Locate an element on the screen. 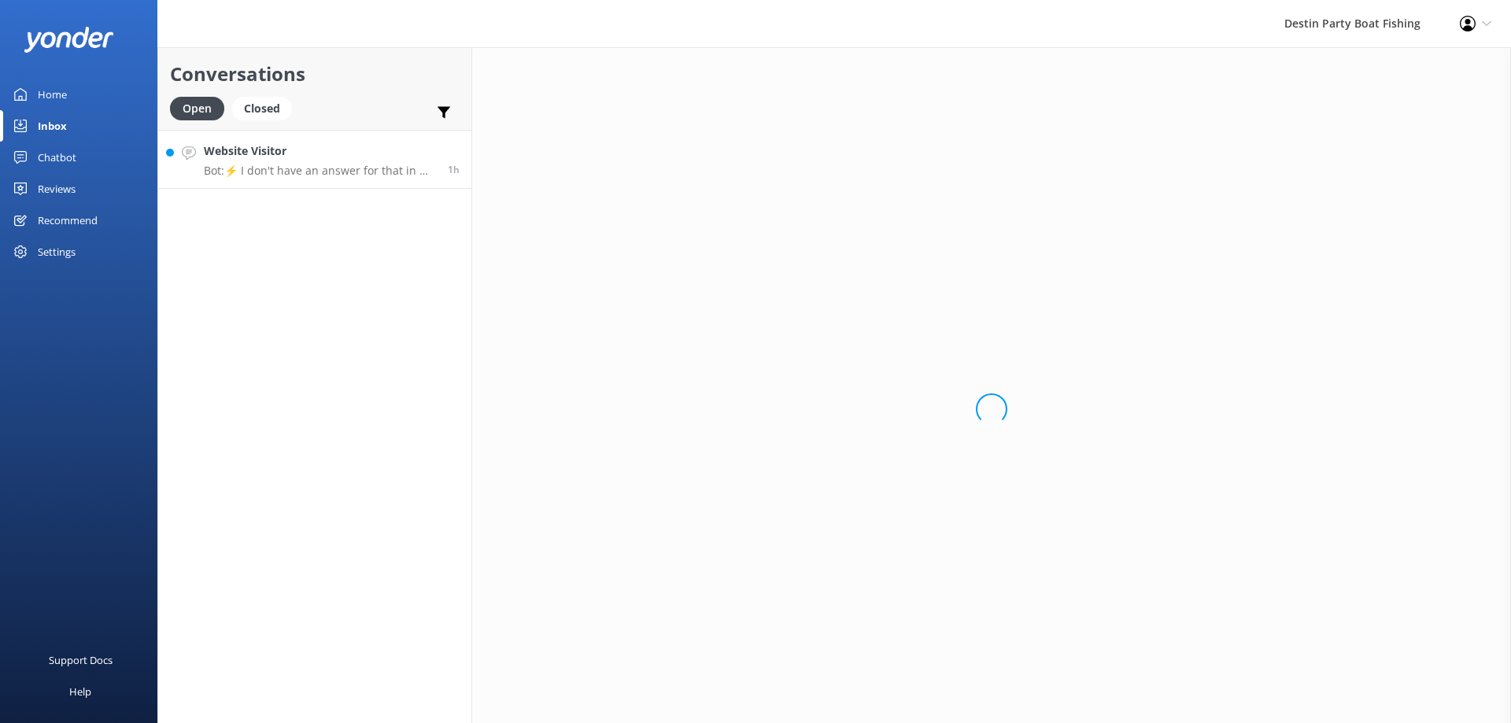  div: Reviews is located at coordinates (57, 189).